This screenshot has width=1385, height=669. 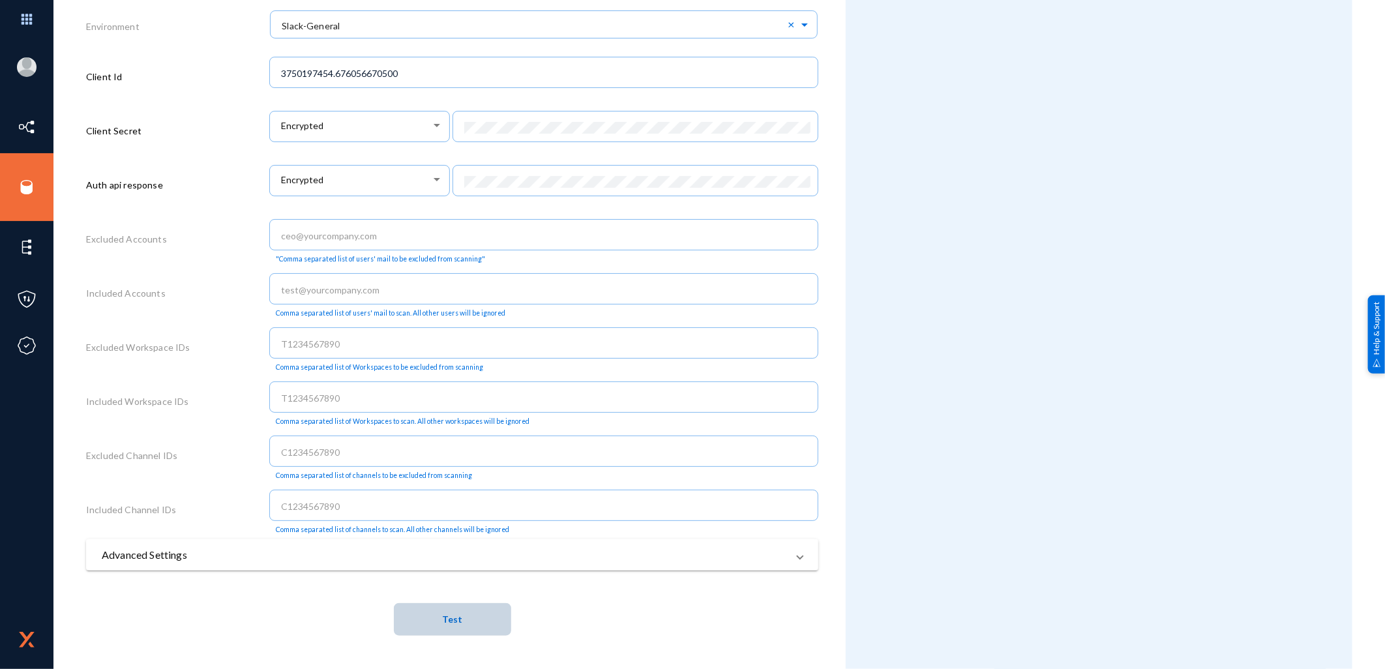 What do you see at coordinates (113, 130) in the screenshot?
I see `label: Client Secret` at bounding box center [113, 130].